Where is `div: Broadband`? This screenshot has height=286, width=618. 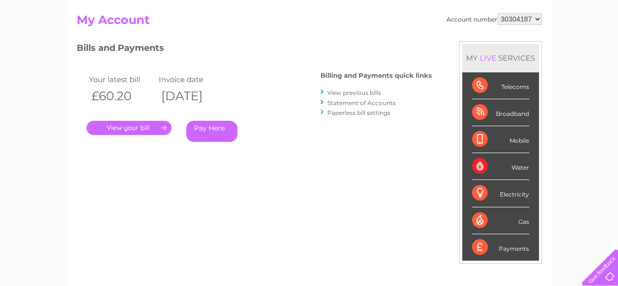
div: Broadband is located at coordinates (500, 112).